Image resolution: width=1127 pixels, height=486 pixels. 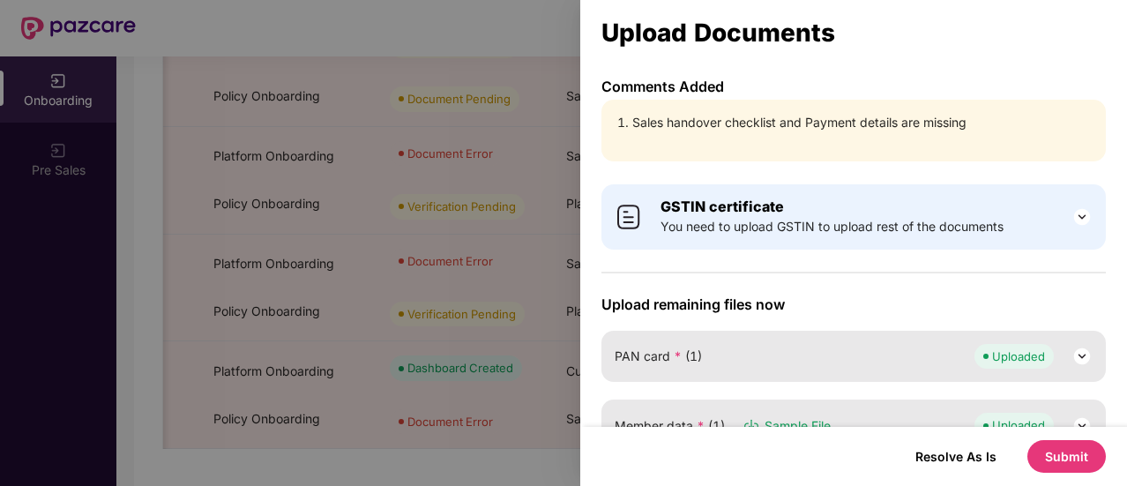 What do you see at coordinates (831, 227) in the screenshot?
I see `span: You need to upload GSTIN to upload rest of the documents` at bounding box center [831, 227].